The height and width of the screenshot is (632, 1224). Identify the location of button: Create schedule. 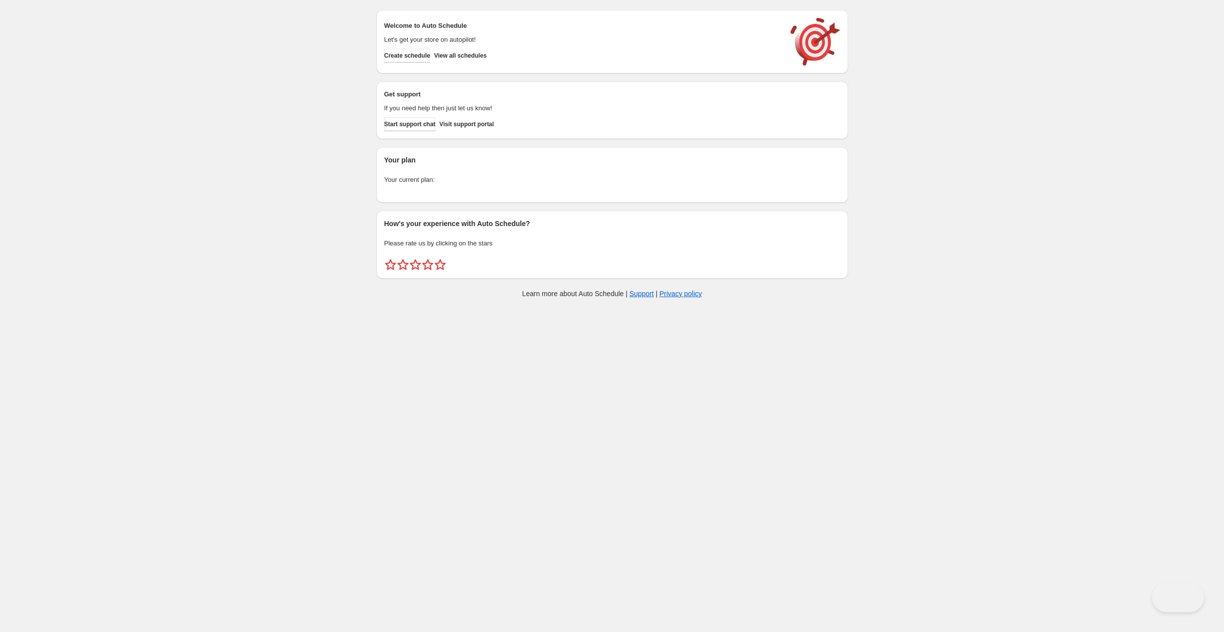
(407, 56).